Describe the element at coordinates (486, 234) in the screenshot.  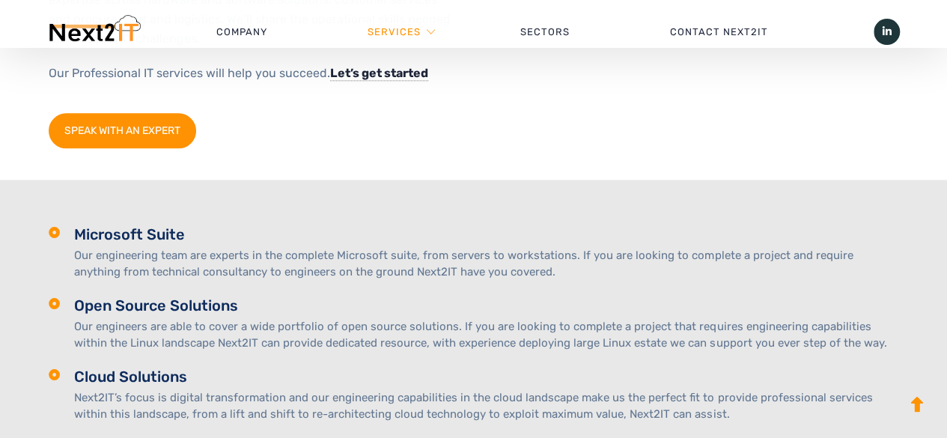
I see `h4: Microsoft Suite` at that location.